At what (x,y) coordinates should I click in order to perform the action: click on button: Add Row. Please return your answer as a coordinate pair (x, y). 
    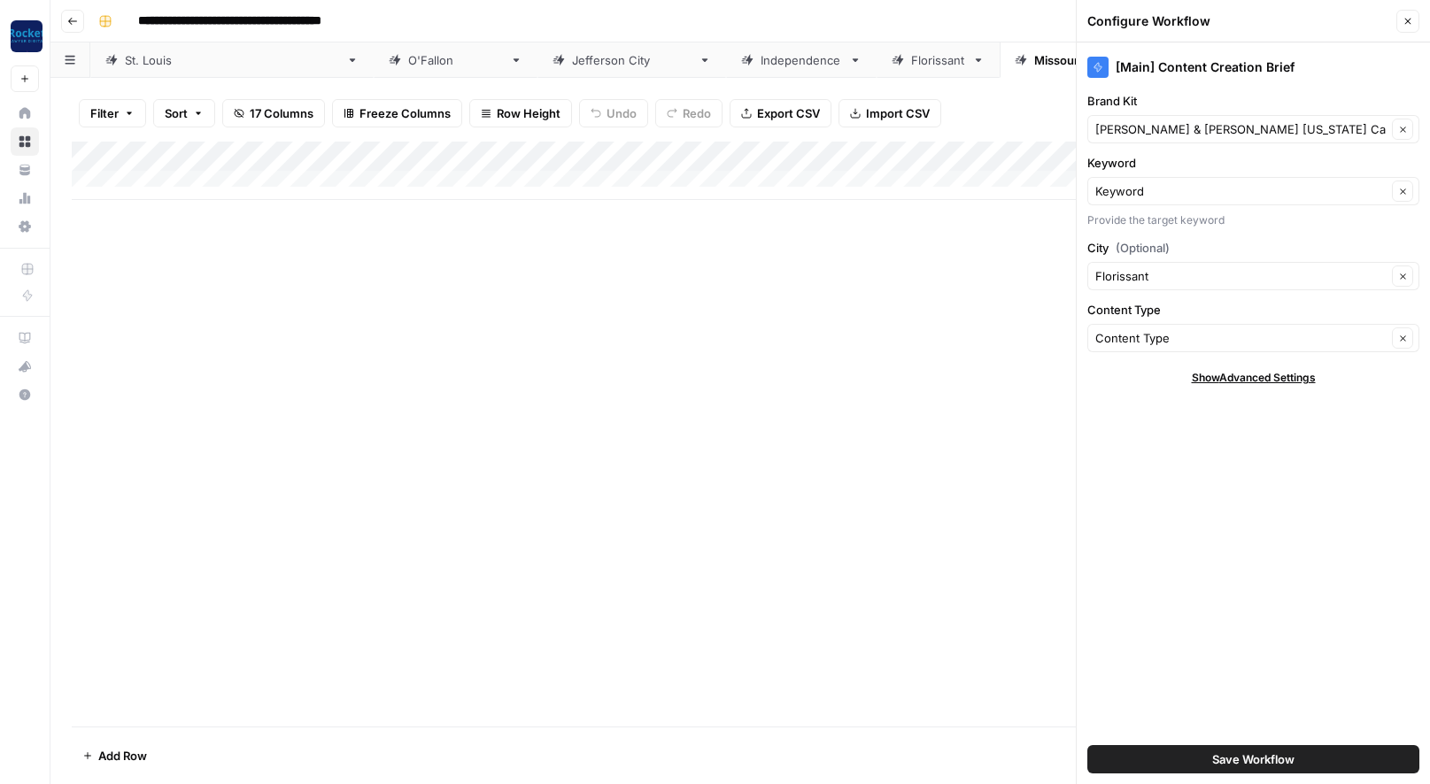
    Looking at the image, I should click on (114, 756).